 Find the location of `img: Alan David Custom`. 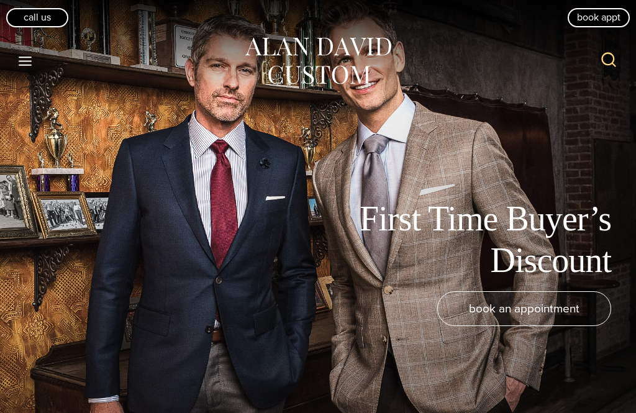

img: Alan David Custom is located at coordinates (318, 61).